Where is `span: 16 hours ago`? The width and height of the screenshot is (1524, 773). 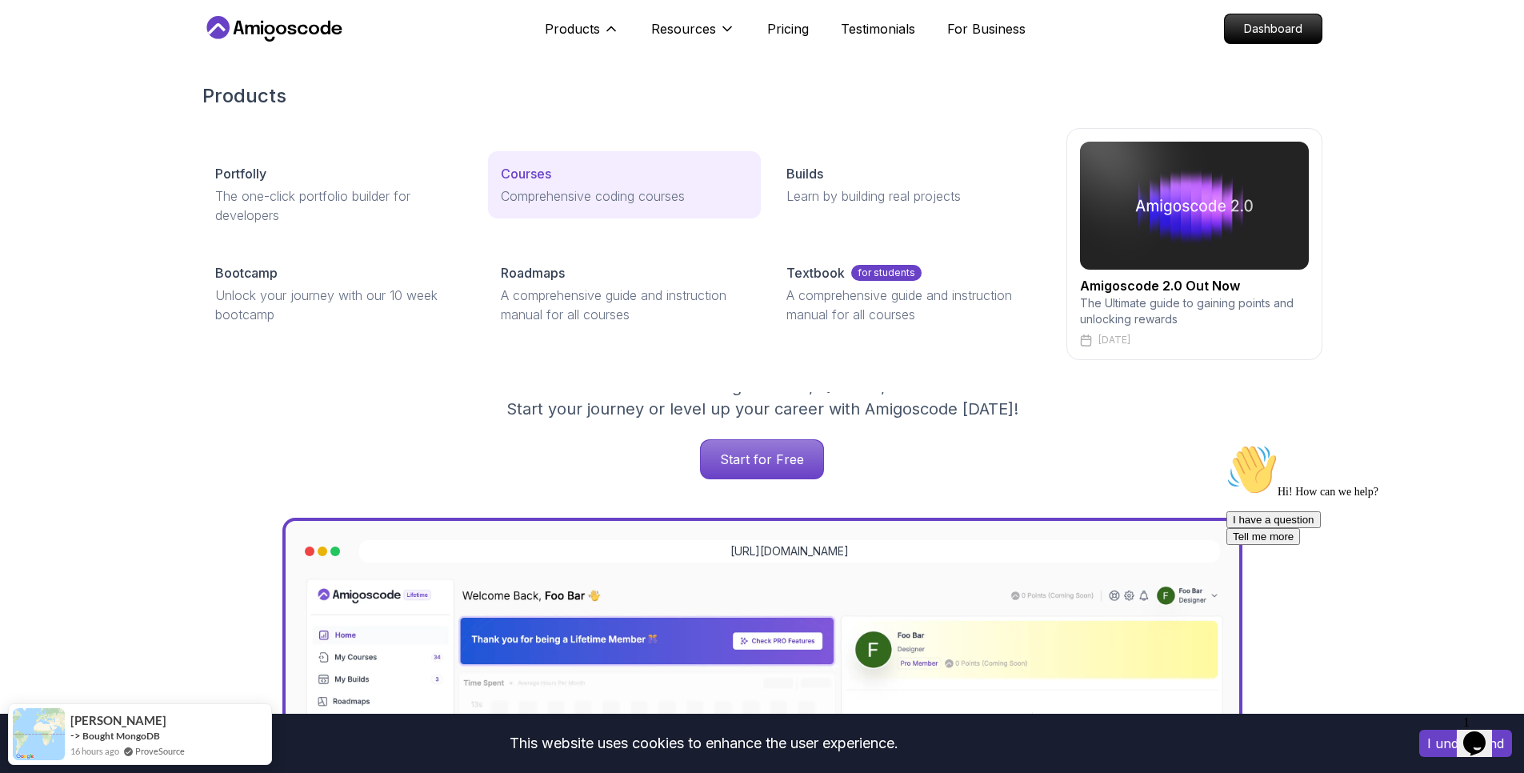
span: 16 hours ago is located at coordinates (94, 751).